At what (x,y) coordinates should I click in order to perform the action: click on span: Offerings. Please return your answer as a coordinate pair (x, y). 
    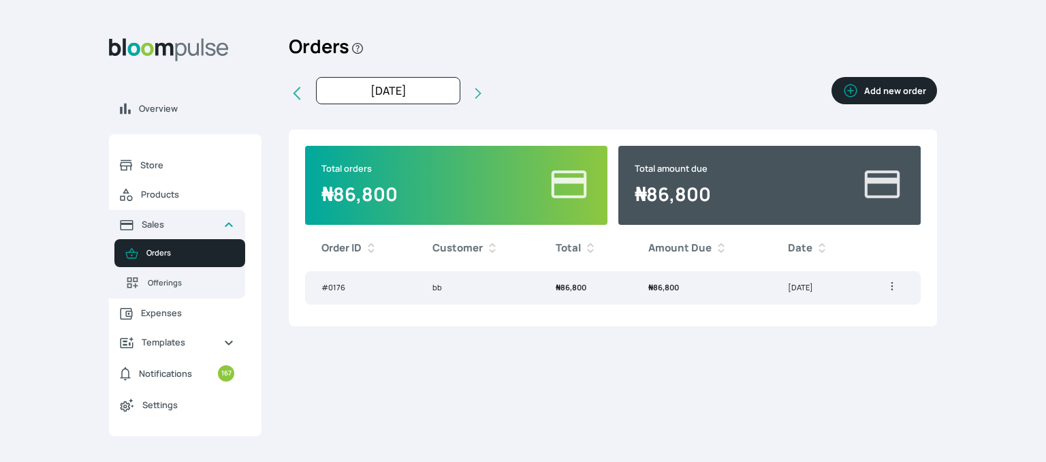
    Looking at the image, I should click on (191, 283).